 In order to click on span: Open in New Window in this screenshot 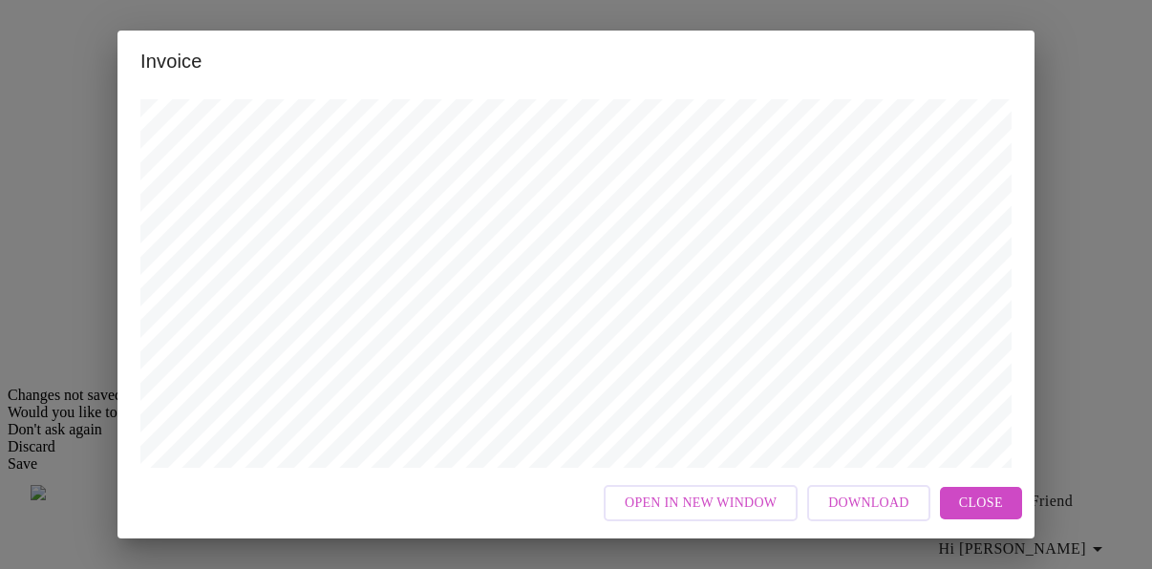, I will do `click(700, 503)`.